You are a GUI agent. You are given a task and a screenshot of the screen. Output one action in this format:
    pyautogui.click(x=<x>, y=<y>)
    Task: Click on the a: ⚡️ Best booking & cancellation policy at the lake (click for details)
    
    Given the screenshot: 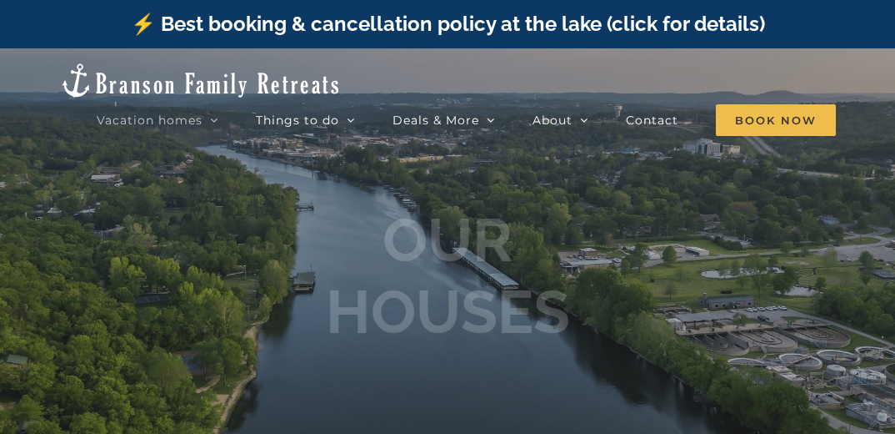 What is the action you would take?
    pyautogui.click(x=448, y=23)
    